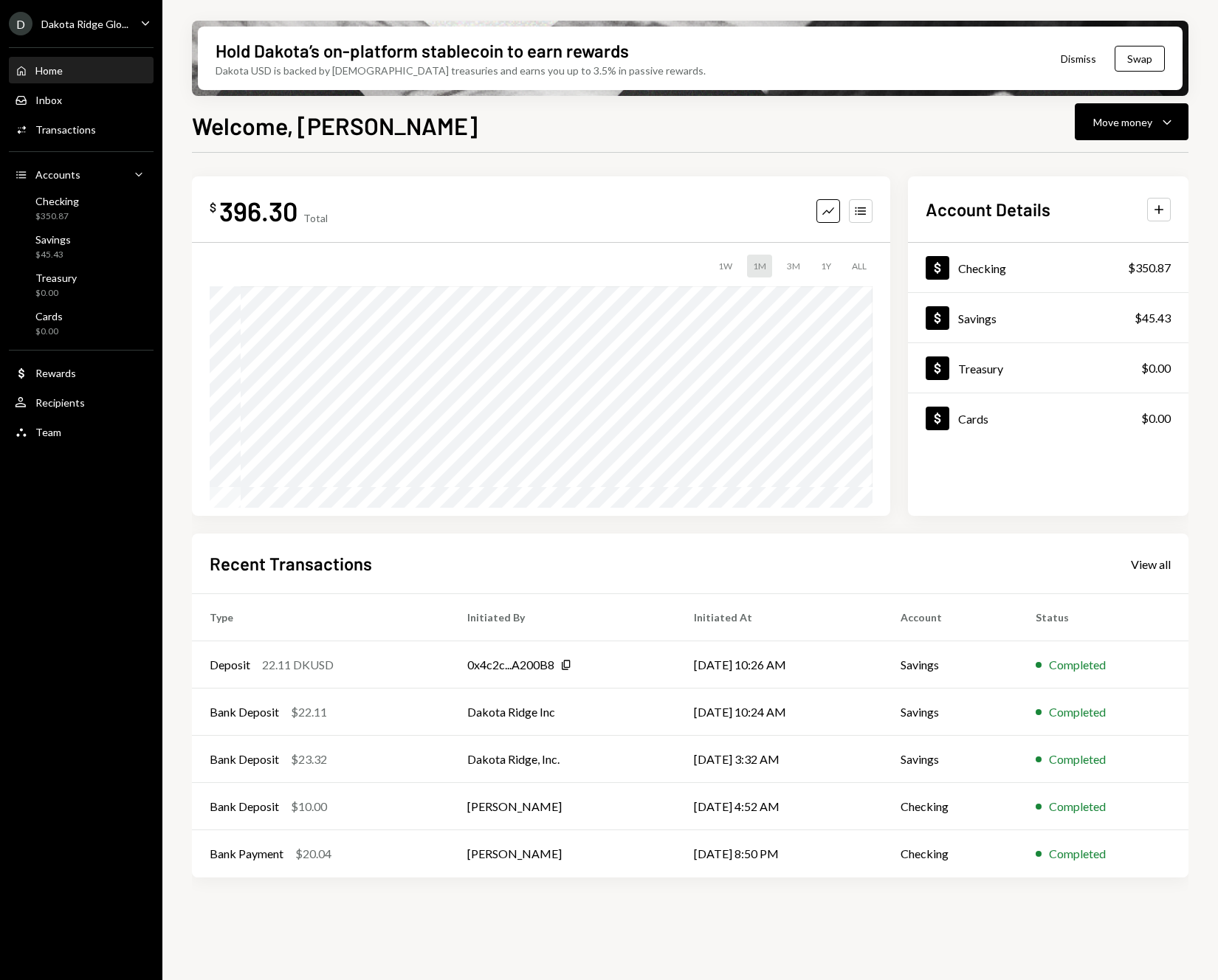  Describe the element at coordinates (562, 712) in the screenshot. I see `td: Dakota Ridge Inc` at that location.